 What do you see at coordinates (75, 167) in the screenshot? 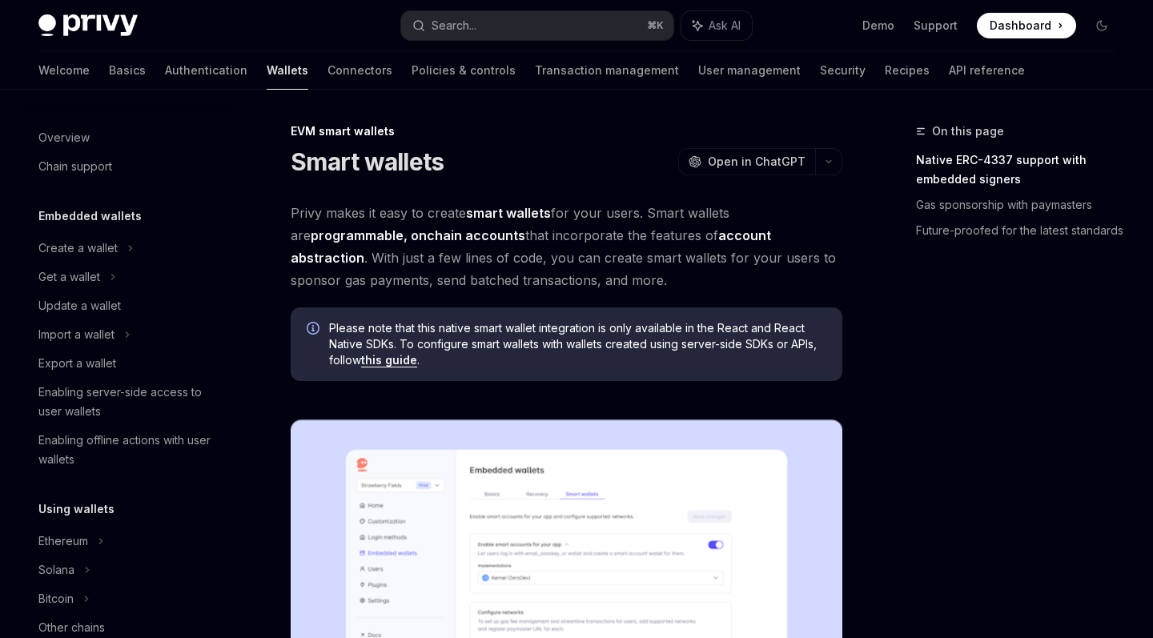
I see `div: Chain support` at bounding box center [75, 167].